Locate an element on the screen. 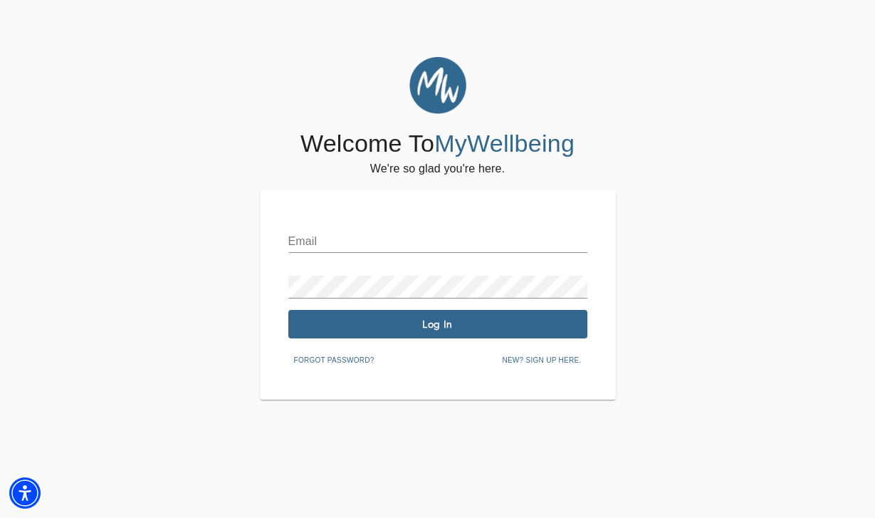 The height and width of the screenshot is (518, 875). span: Log In is located at coordinates (438, 324).